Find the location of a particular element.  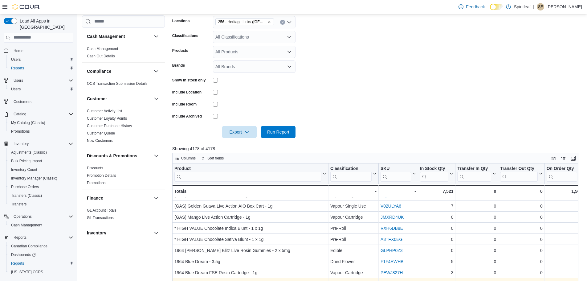

a: UQ03GHAU is located at coordinates (392, 195).